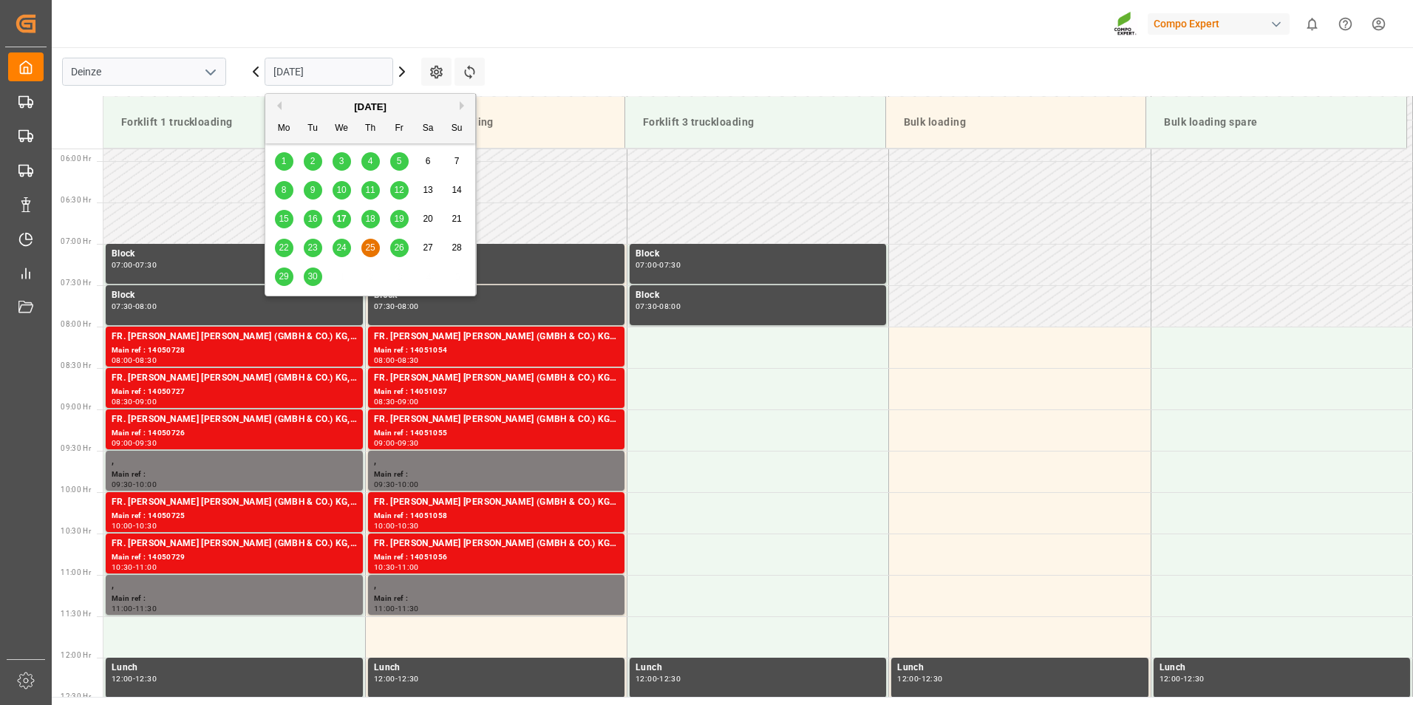 Image resolution: width=1413 pixels, height=705 pixels. Describe the element at coordinates (1016, 122) in the screenshot. I see `div: Bulk loading` at that location.